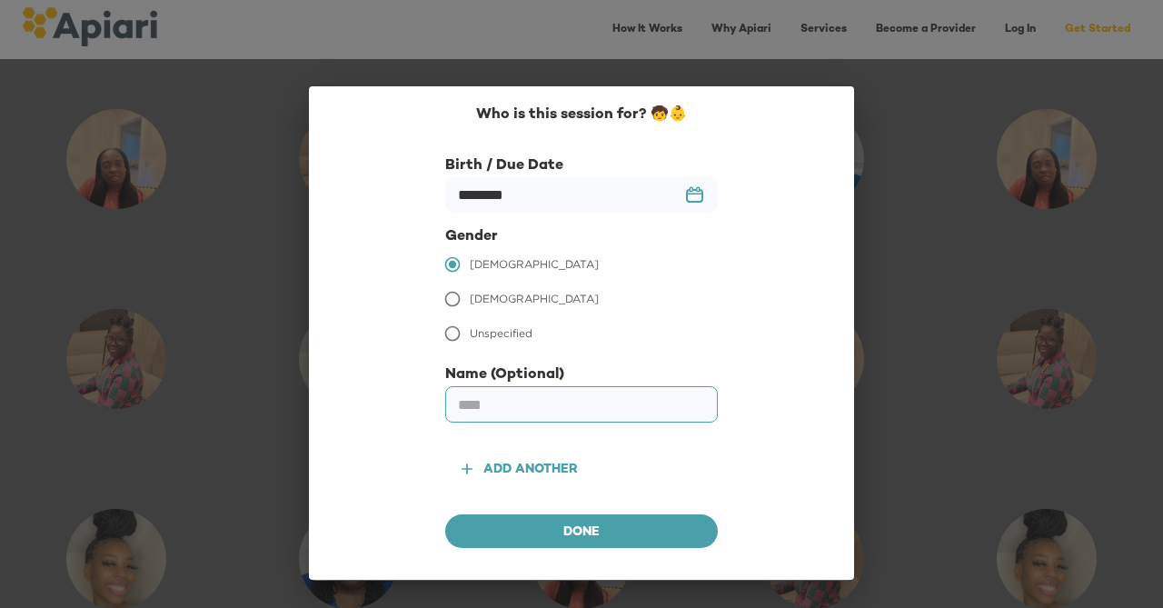  Describe the element at coordinates (582, 299) in the screenshot. I see `div: gender` at that location.